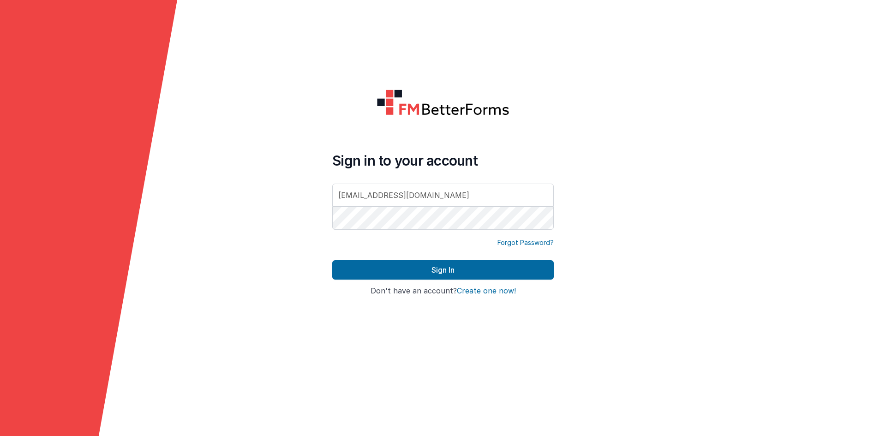 Image resolution: width=886 pixels, height=436 pixels. I want to click on a: Forgot Password?, so click(526, 243).